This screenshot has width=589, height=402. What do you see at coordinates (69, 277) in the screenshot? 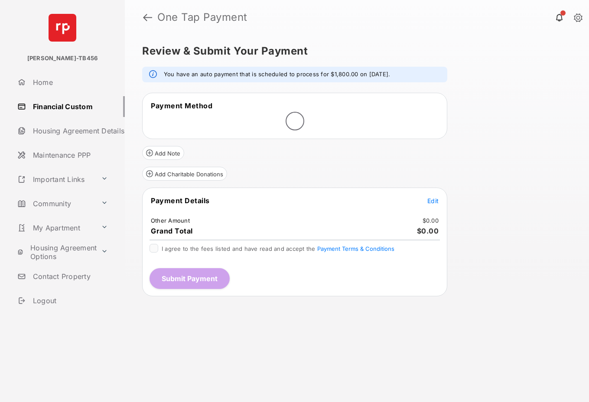
I see `a: Contact Property` at bounding box center [69, 277].